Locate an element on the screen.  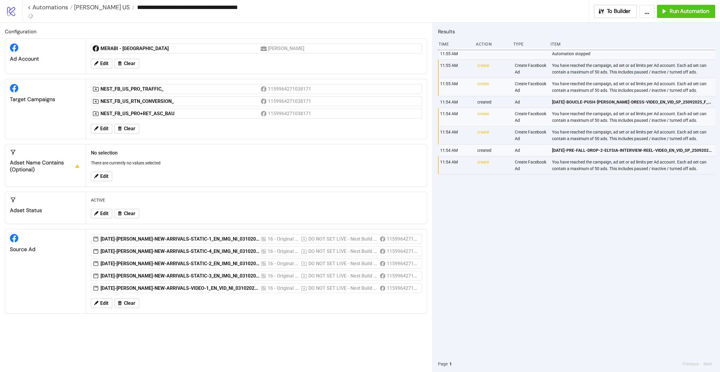
div: Adset Name contains (optional) is located at coordinates (45, 166).